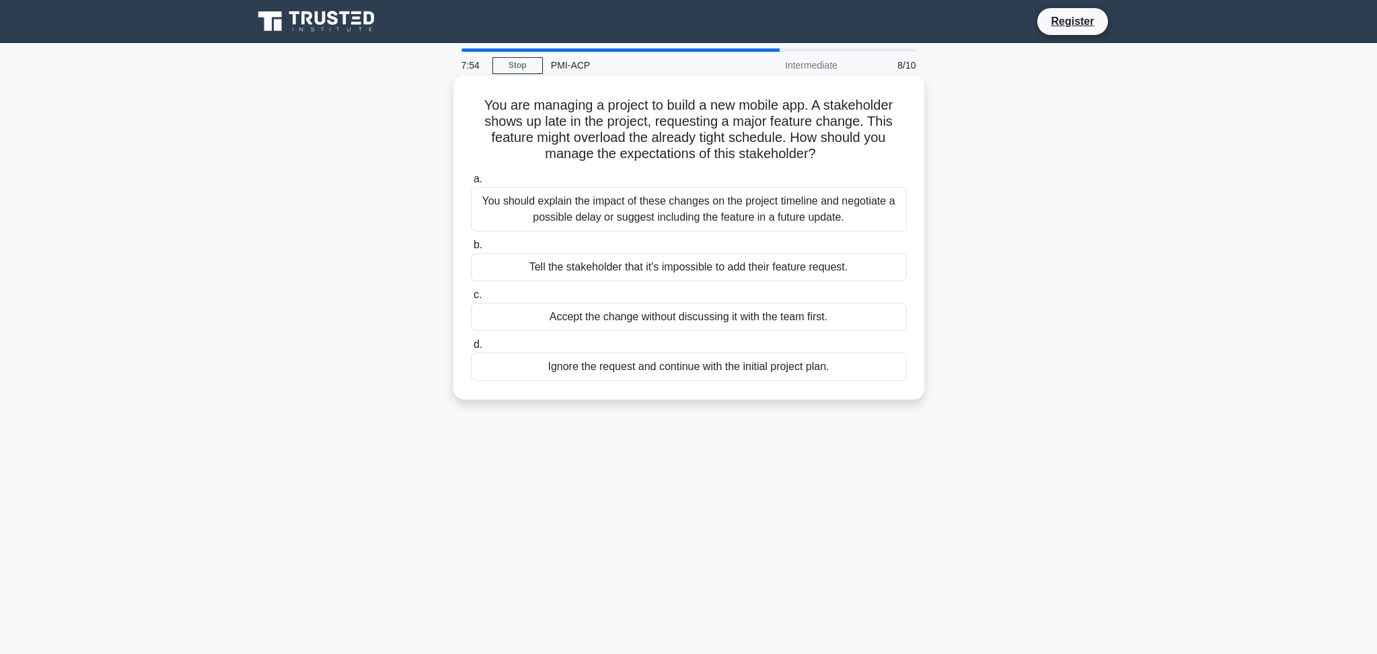  What do you see at coordinates (689, 367) in the screenshot?
I see `div: Ignore the request and continue with the initial project plan.` at bounding box center [689, 367].